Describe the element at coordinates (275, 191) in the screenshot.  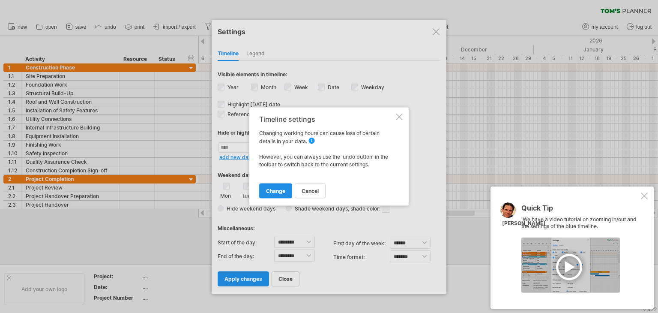
I see `a: change` at that location.